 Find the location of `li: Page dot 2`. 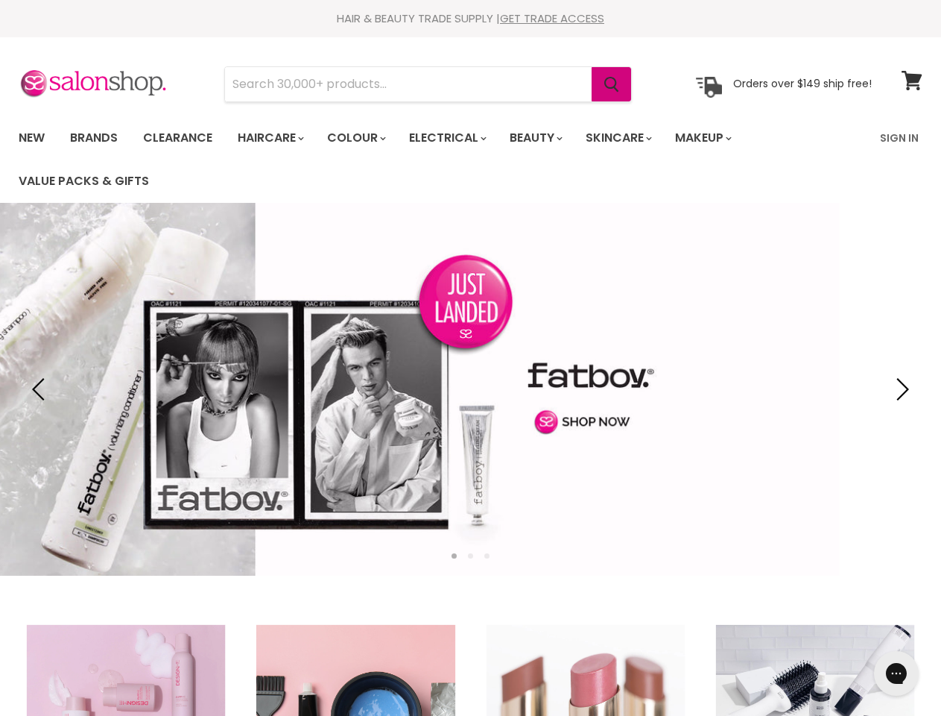

li: Page dot 2 is located at coordinates (470, 555).